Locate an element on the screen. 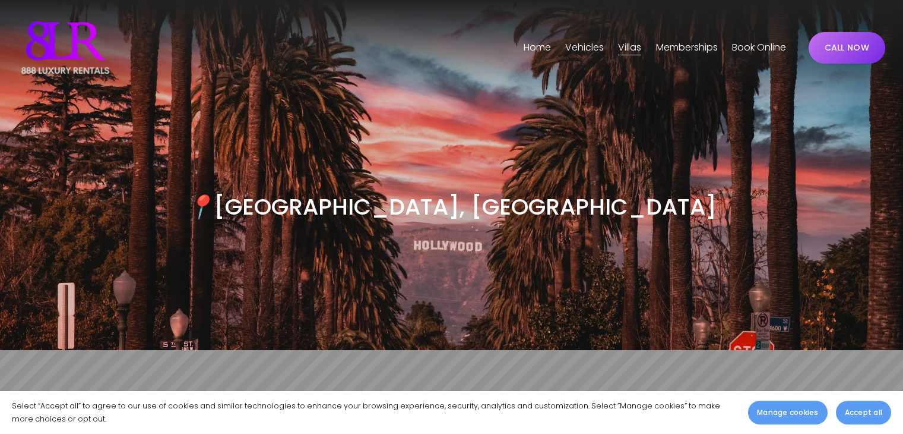  a: Book Online is located at coordinates (759, 48).